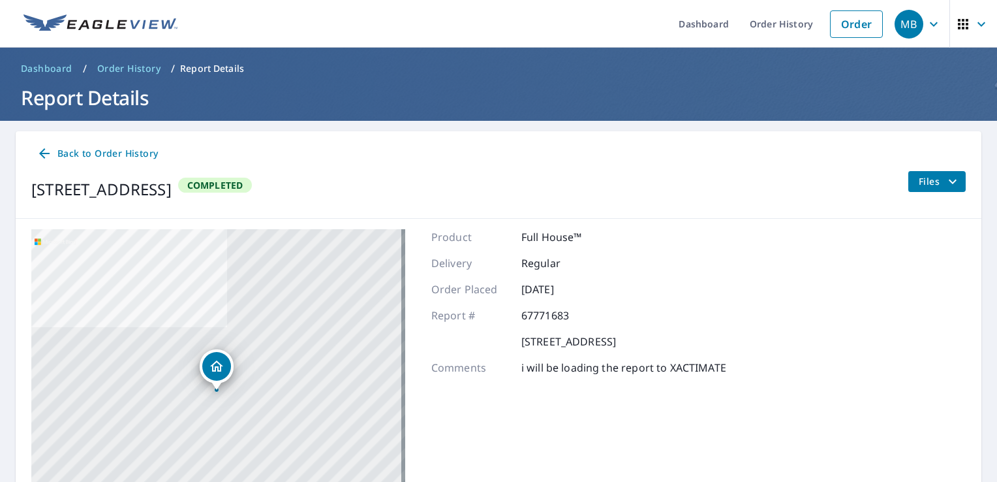 Image resolution: width=997 pixels, height=482 pixels. What do you see at coordinates (561, 315) in the screenshot?
I see `p: 67771683` at bounding box center [561, 315].